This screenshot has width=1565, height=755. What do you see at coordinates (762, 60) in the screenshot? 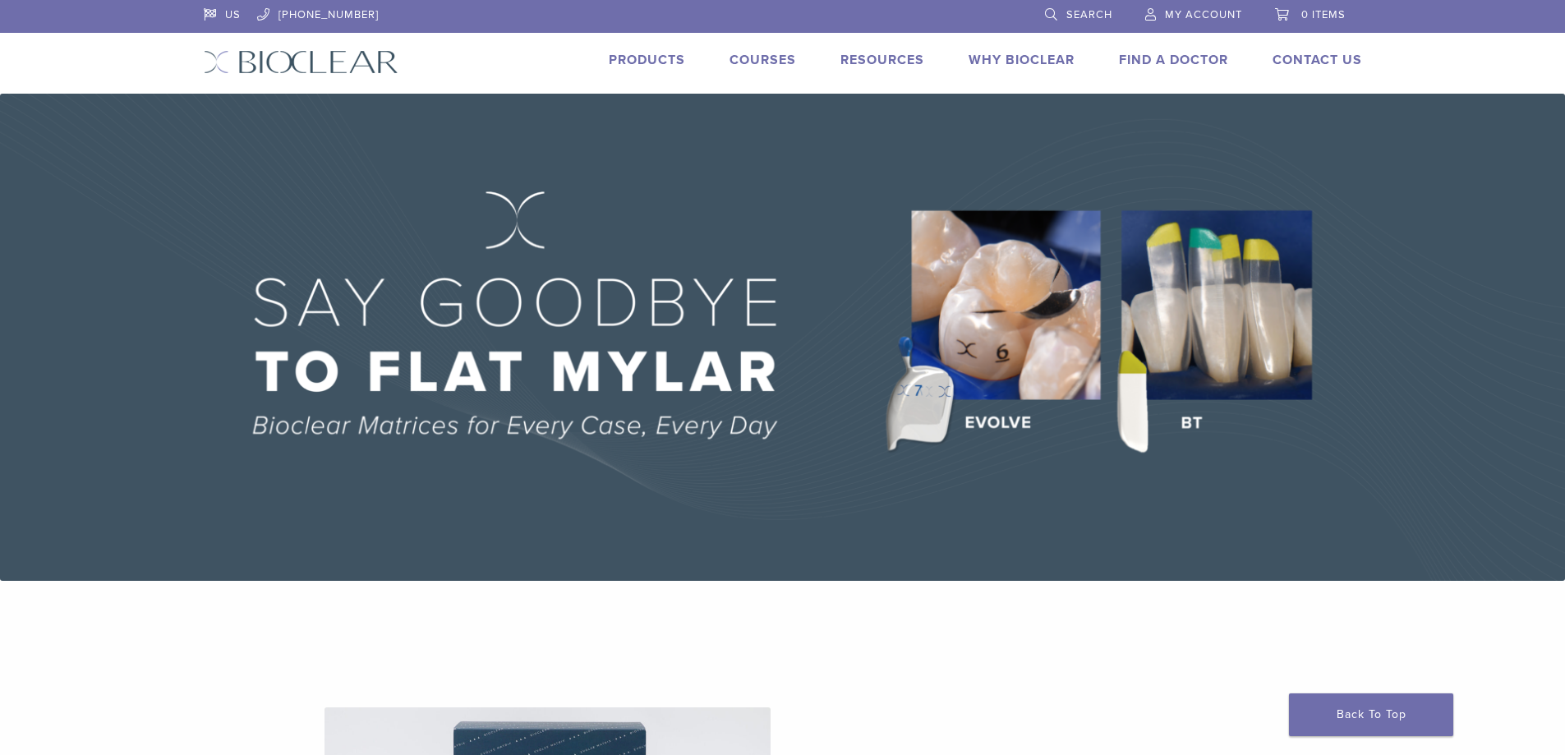
I see `a: Courses` at bounding box center [762, 60].